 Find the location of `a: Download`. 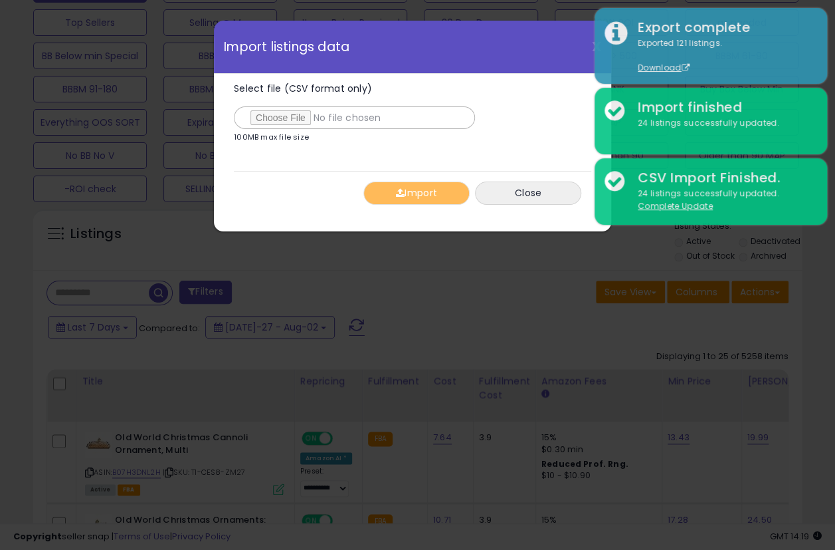

a: Download is located at coordinates (664, 67).